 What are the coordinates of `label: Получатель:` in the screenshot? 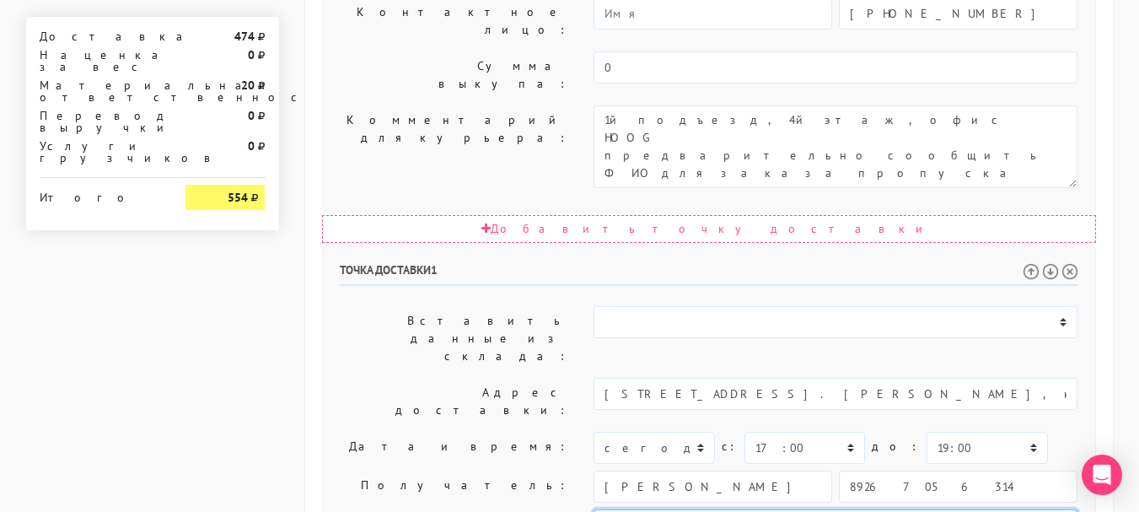 It's located at (454, 486).